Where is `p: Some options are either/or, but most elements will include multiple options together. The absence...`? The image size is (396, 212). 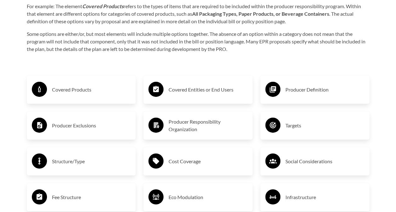 p: Some options are either/or, but most elements will include multiple options together. The absence... is located at coordinates (198, 42).